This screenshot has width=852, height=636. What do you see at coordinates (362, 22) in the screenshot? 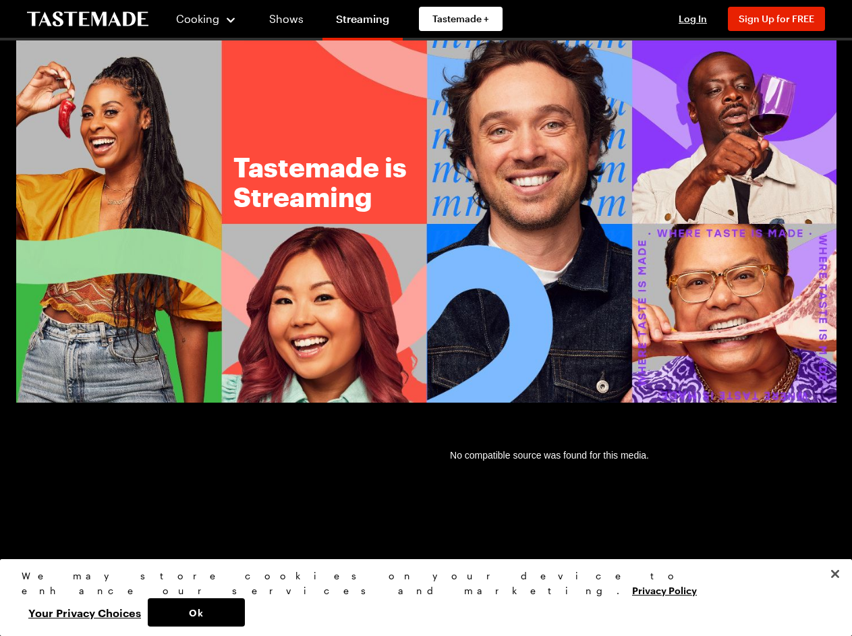
I see `a: Streaming` at bounding box center [362, 22].